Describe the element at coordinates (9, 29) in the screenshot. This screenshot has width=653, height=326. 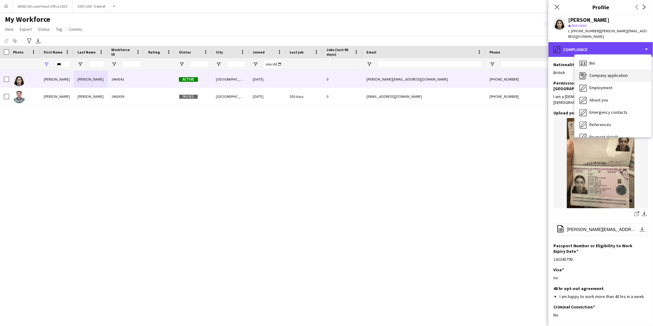
I see `span: View` at that location.